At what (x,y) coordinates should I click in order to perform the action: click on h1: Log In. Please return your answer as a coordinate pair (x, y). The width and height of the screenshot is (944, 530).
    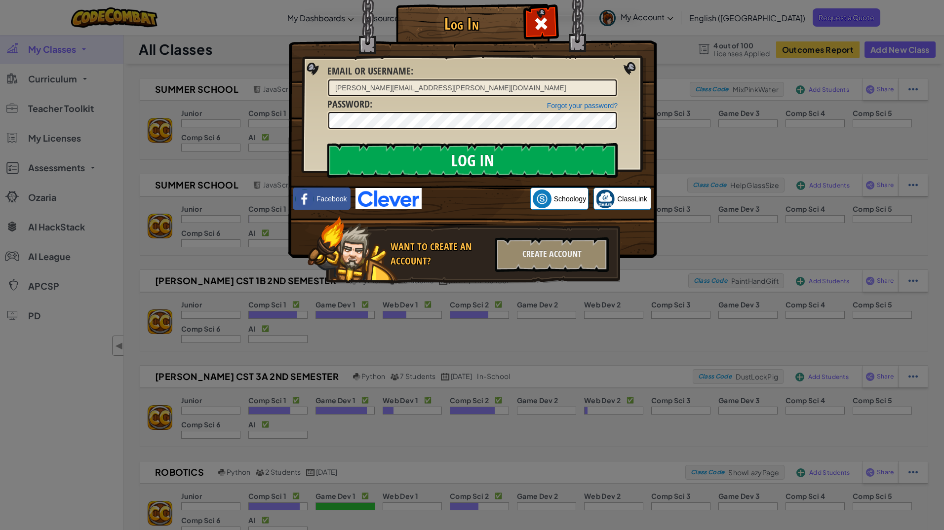
    Looking at the image, I should click on (461, 24).